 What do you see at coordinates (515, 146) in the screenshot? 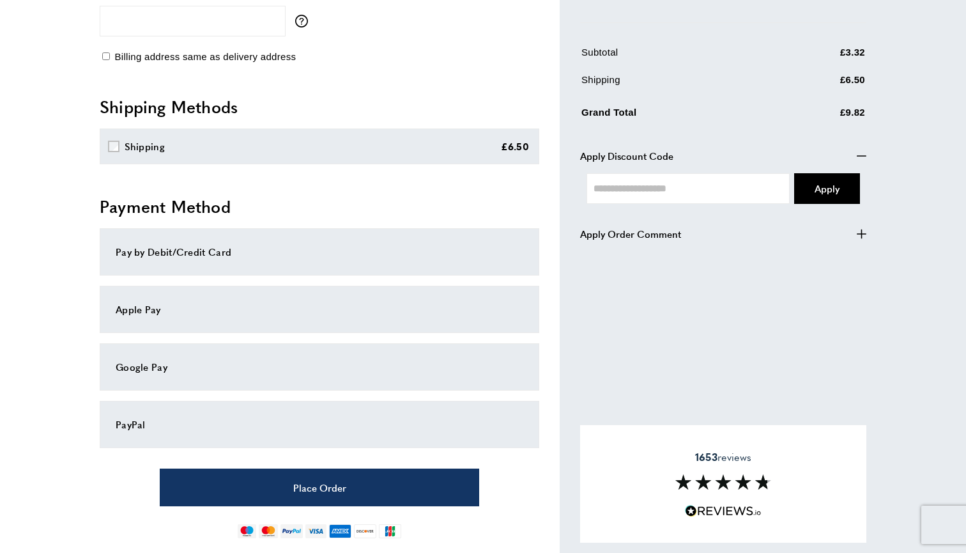
I see `div: £6.50` at bounding box center [515, 146].